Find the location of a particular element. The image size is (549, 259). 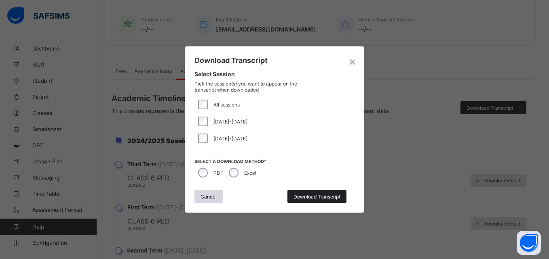

span: Select a download method is located at coordinates (274, 162).